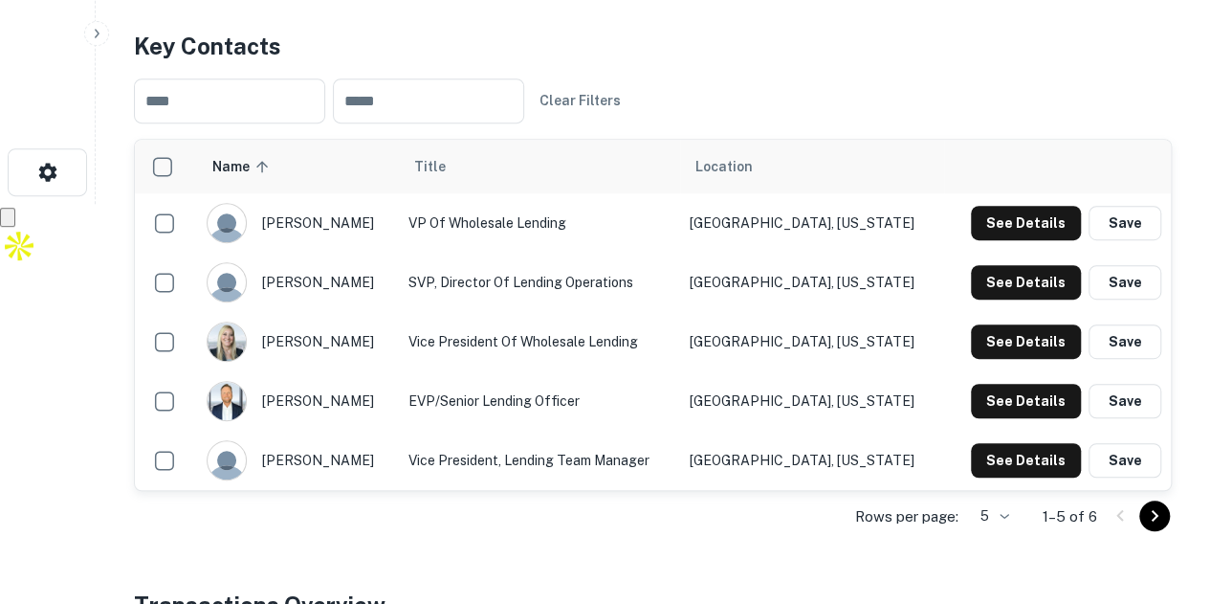 The image size is (1210, 604). What do you see at coordinates (652, 46) in the screenshot?
I see `h4: Key Contacts` at bounding box center [652, 46].